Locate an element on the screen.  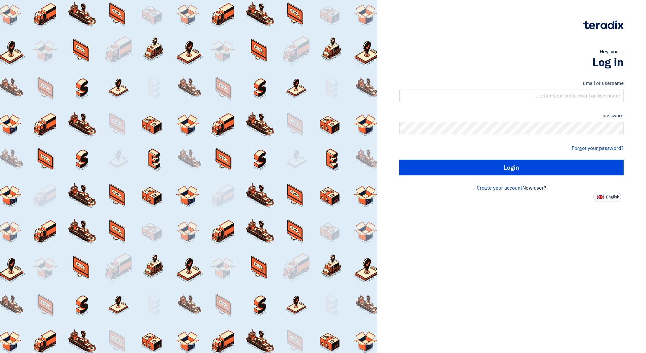
input: Enter your work email or username... is located at coordinates (511, 96).